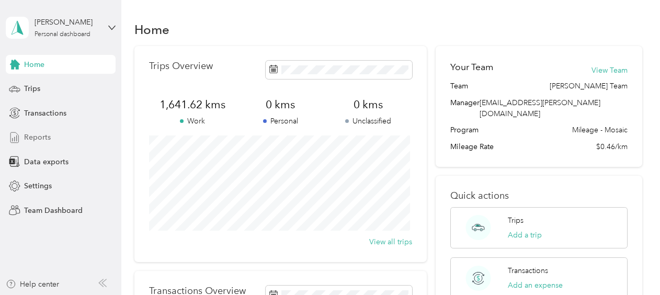 Image resolution: width=660 pixels, height=295 pixels. Describe the element at coordinates (528, 270) in the screenshot. I see `p: Transactions` at that location.